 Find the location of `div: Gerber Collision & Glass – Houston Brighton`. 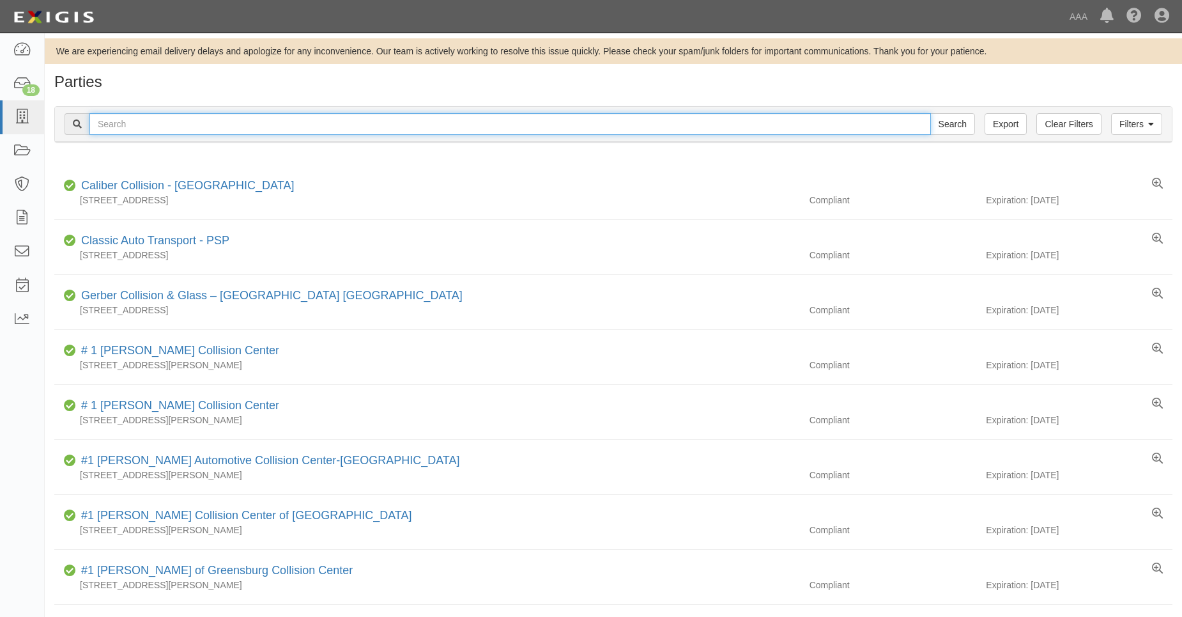

div: Gerber Collision & Glass – Houston Brighton is located at coordinates (269, 296).